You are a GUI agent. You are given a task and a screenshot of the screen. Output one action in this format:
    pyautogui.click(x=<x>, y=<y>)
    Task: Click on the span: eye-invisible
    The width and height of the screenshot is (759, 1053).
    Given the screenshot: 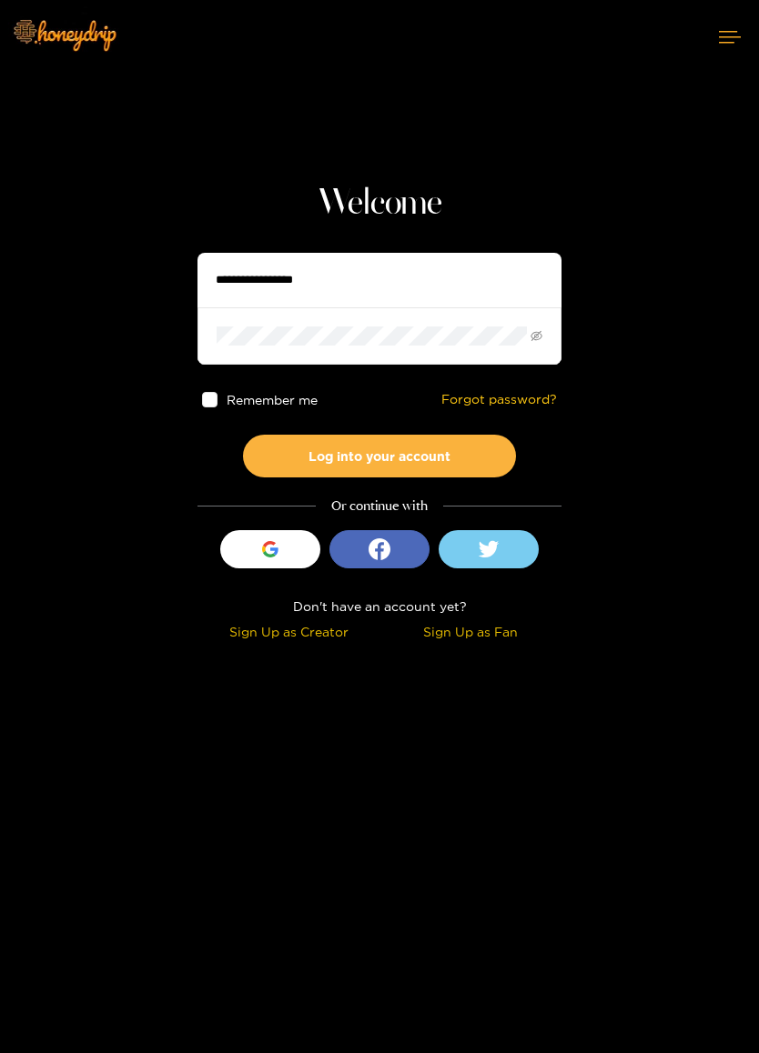 What is the action you would take?
    pyautogui.click(x=536, y=336)
    